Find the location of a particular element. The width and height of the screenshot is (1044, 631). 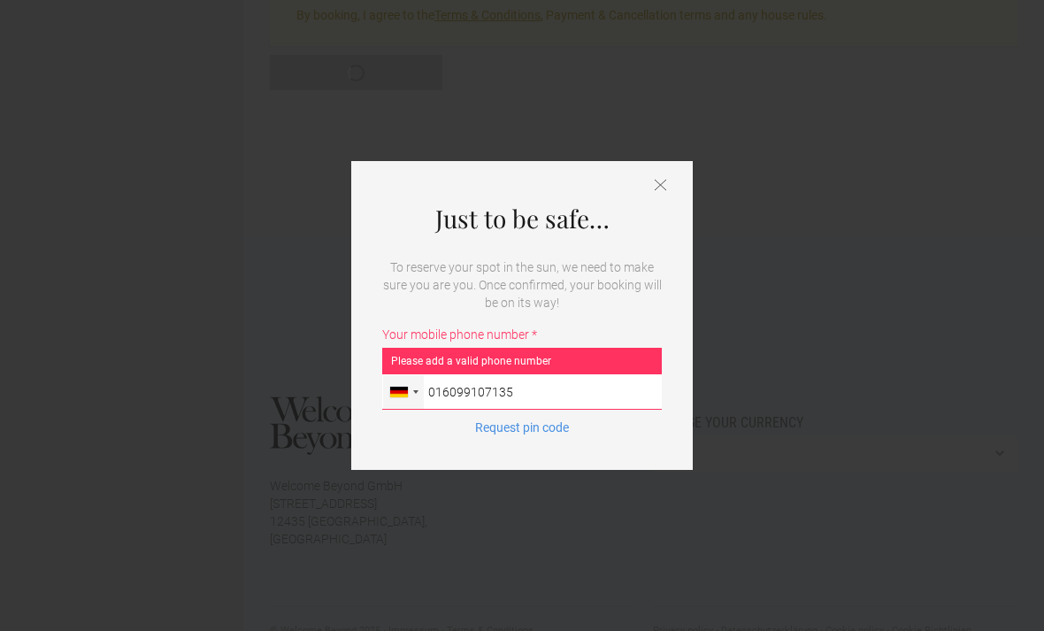

div: Germany (Deutschland): +49 is located at coordinates (403, 392).